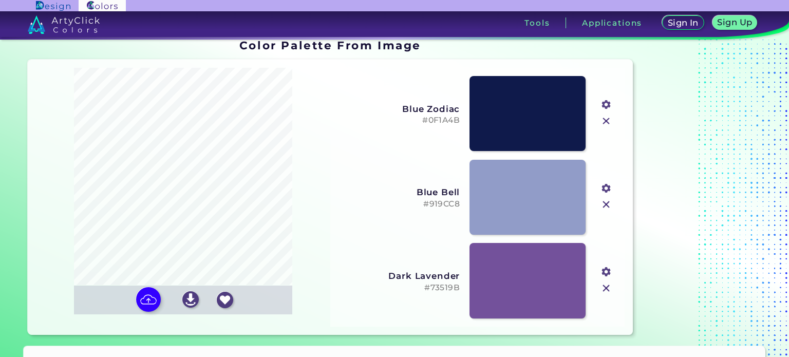  I want to click on h5: Sign In, so click(682, 23).